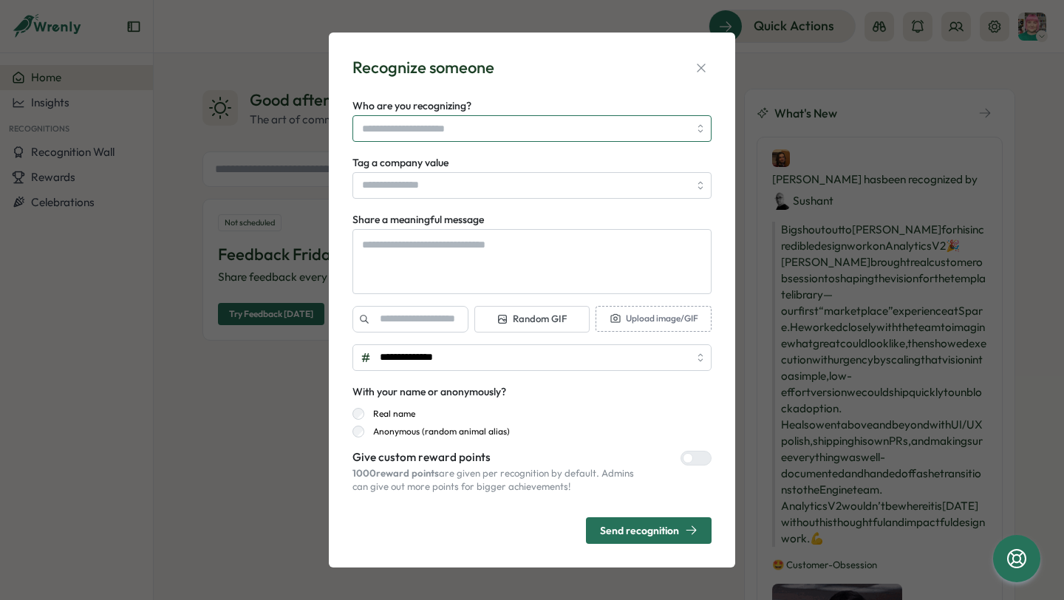 Image resolution: width=1064 pixels, height=600 pixels. What do you see at coordinates (418, 220) in the screenshot?
I see `label: Share a meaningful message` at bounding box center [418, 220].